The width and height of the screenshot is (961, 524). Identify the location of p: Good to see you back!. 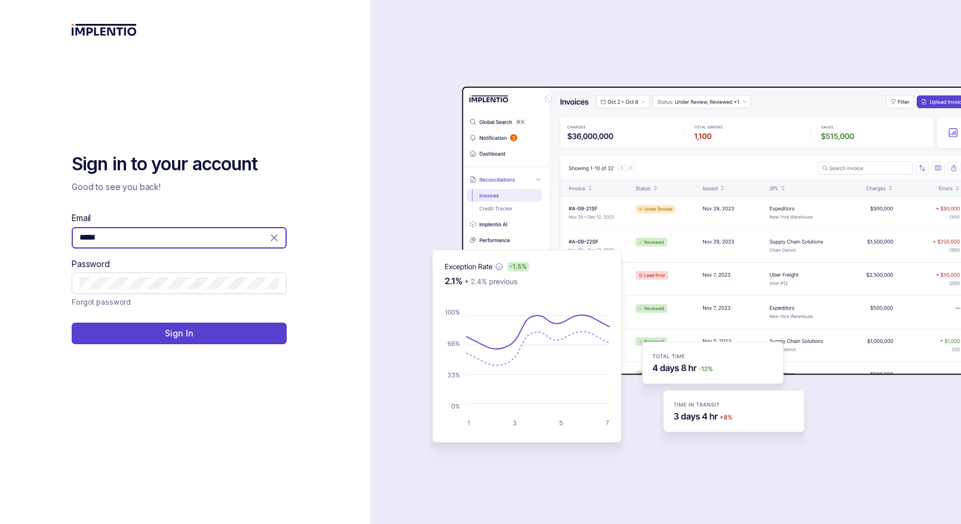
(179, 187).